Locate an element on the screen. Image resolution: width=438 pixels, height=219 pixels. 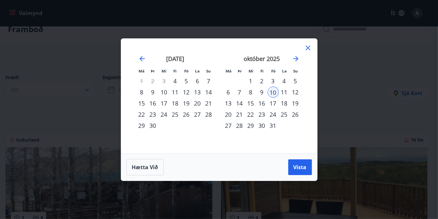
td: Choose þriðjudagur, 28. október 2025 as your check-out date. It’s available. is located at coordinates (240, 126).